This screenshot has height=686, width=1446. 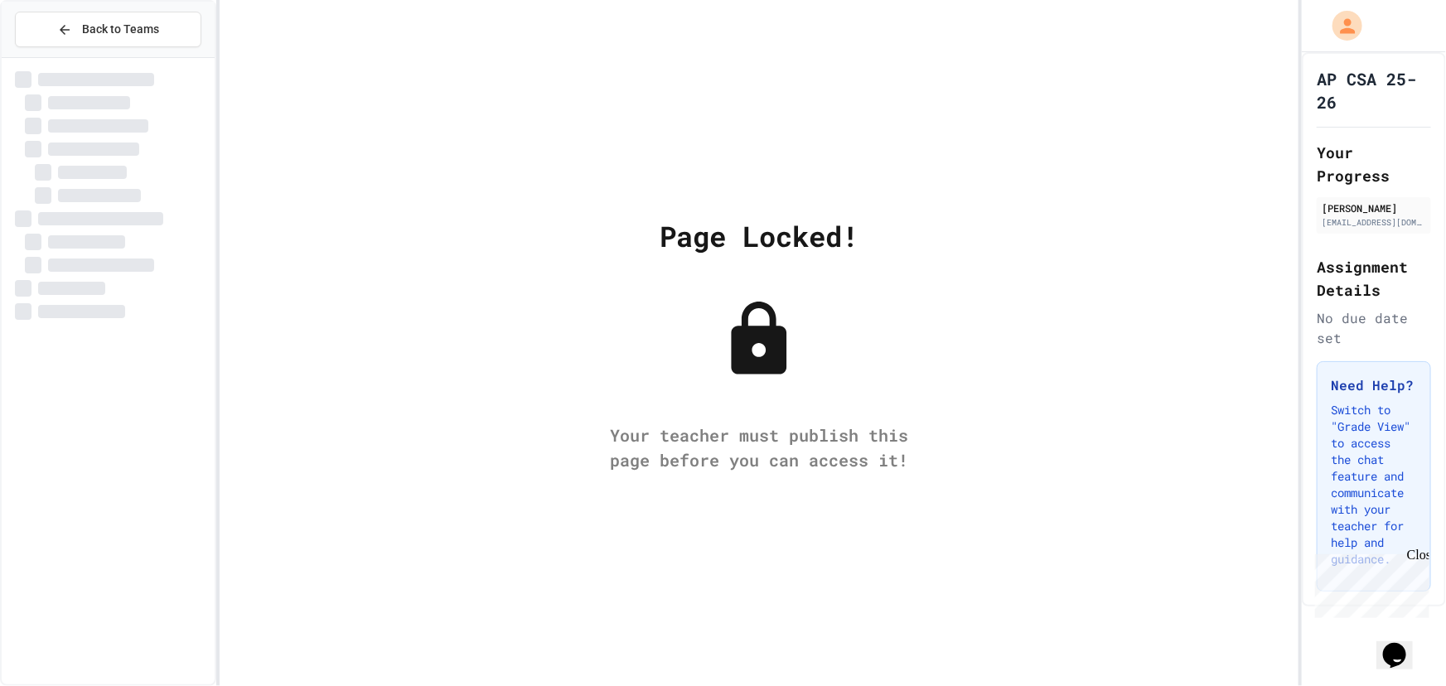 I want to click on p: Switch to "Grade View" to access the chat feature and communicate with your teacher for help and ..., so click(x=1374, y=485).